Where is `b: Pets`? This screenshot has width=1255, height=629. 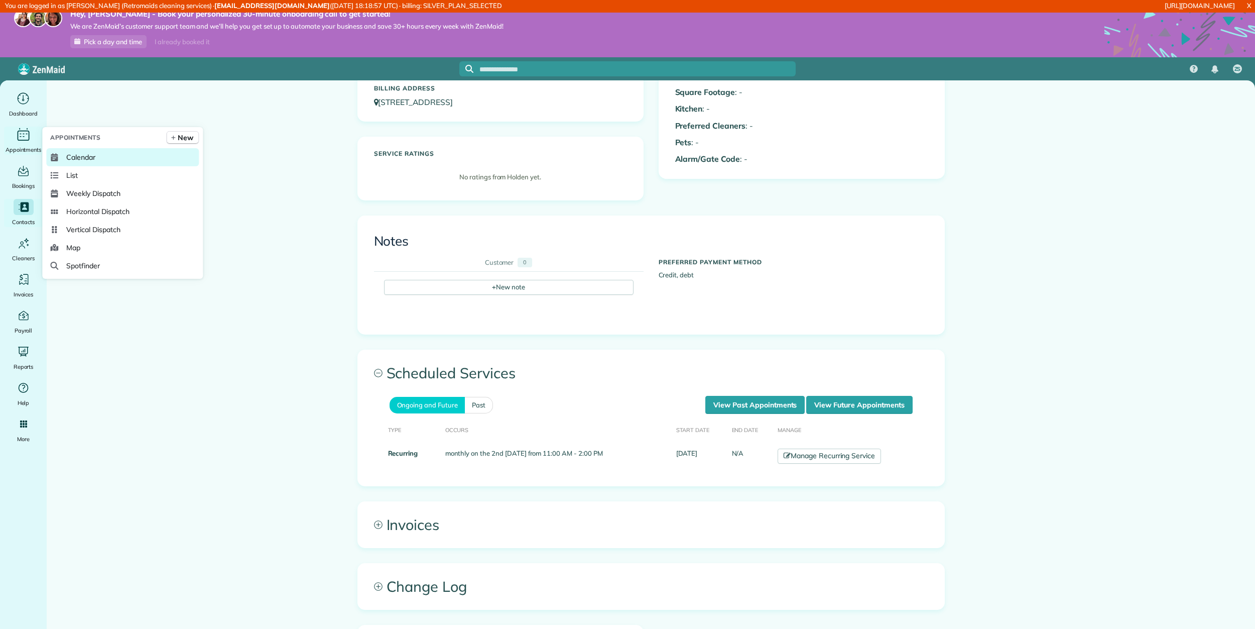 b: Pets is located at coordinates (683, 142).